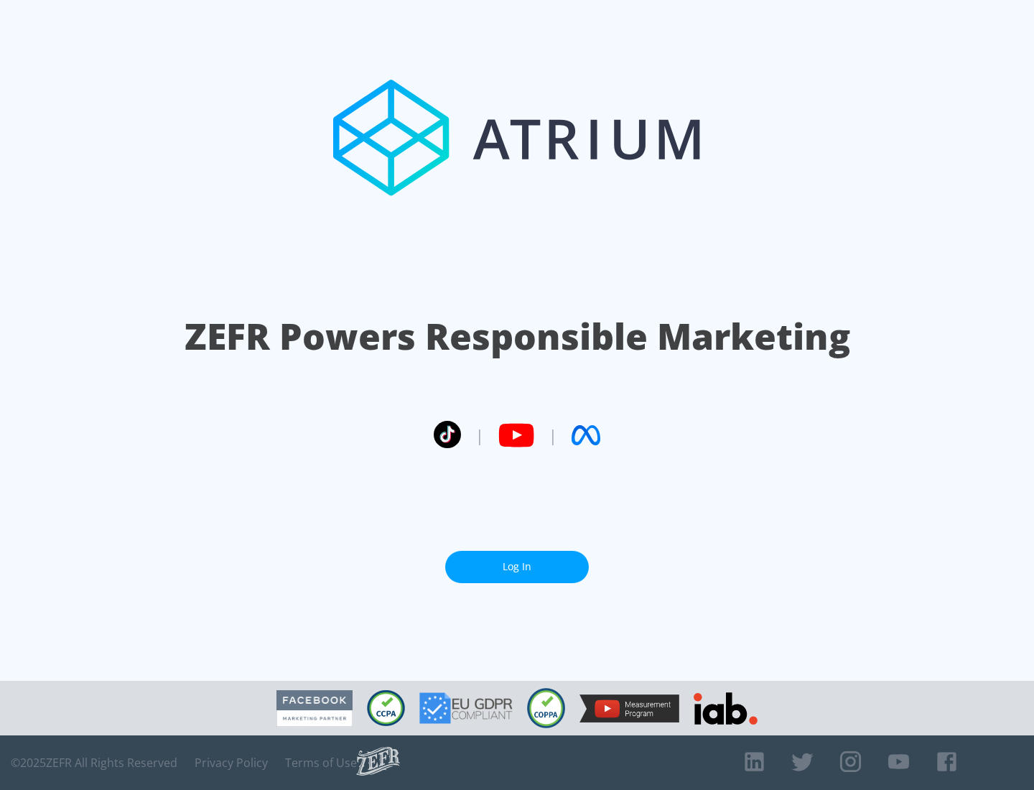  I want to click on img: Facebook Marketing Partner, so click(314, 708).